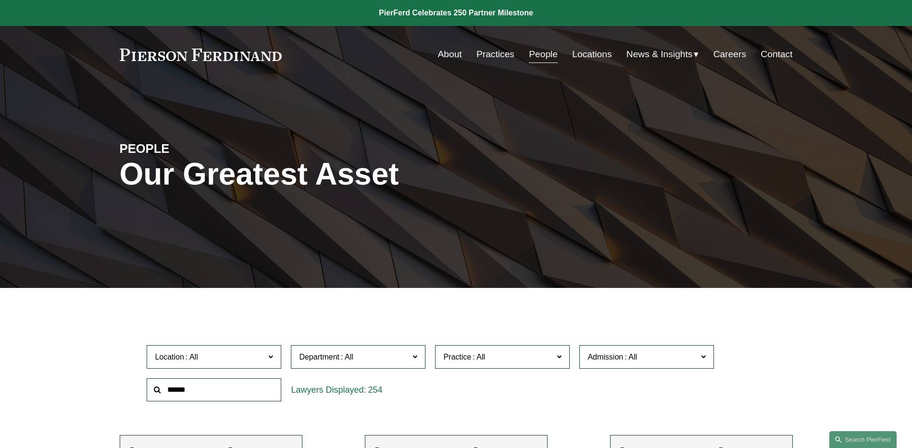 The height and width of the screenshot is (448, 912). I want to click on span: 254, so click(375, 390).